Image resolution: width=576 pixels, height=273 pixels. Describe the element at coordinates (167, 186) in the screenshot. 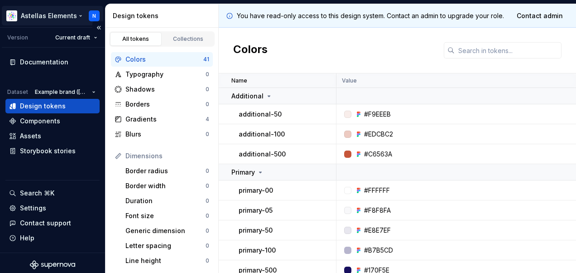

I see `a: Border width0` at that location.